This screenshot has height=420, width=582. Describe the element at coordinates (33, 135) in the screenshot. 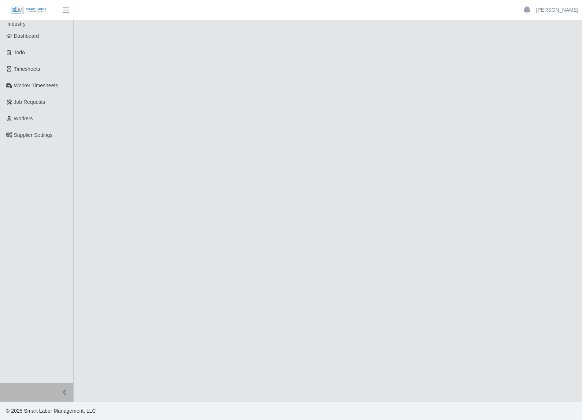

I see `span: Supplier Settings` at that location.